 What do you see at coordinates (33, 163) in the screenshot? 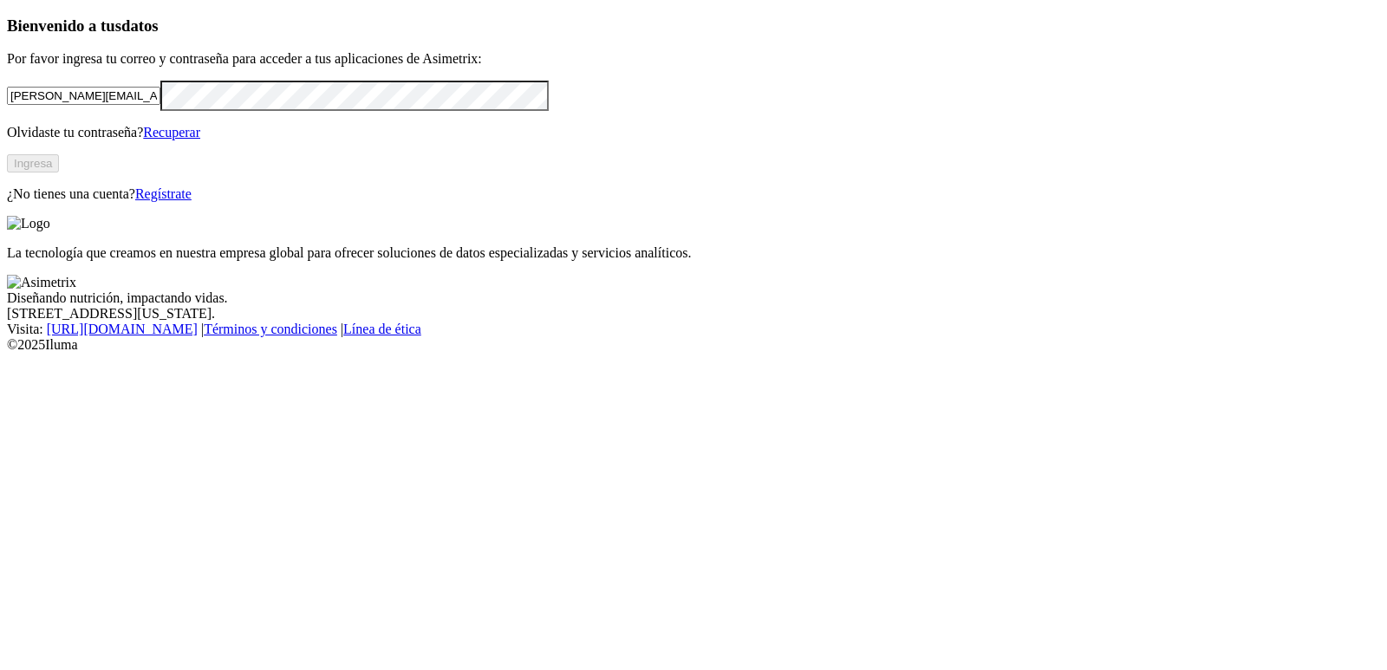
I see `button: Ingresa` at bounding box center [33, 163].